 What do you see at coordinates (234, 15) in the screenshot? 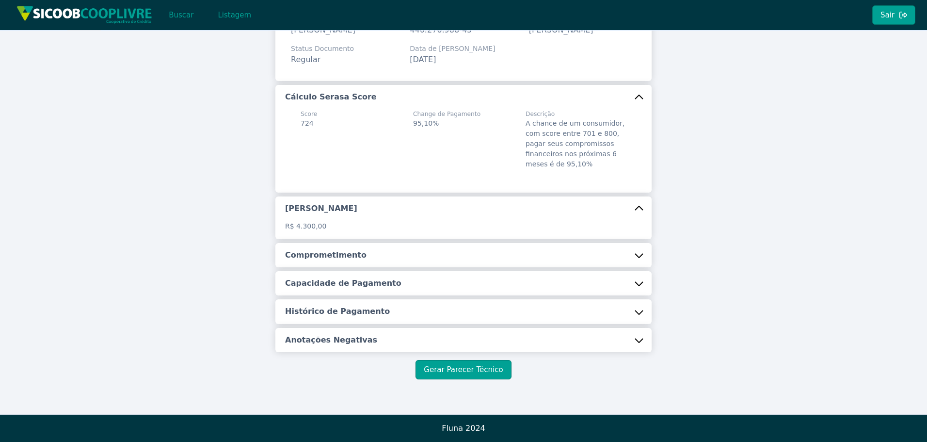
I see `button: Listagem` at bounding box center [234, 15].